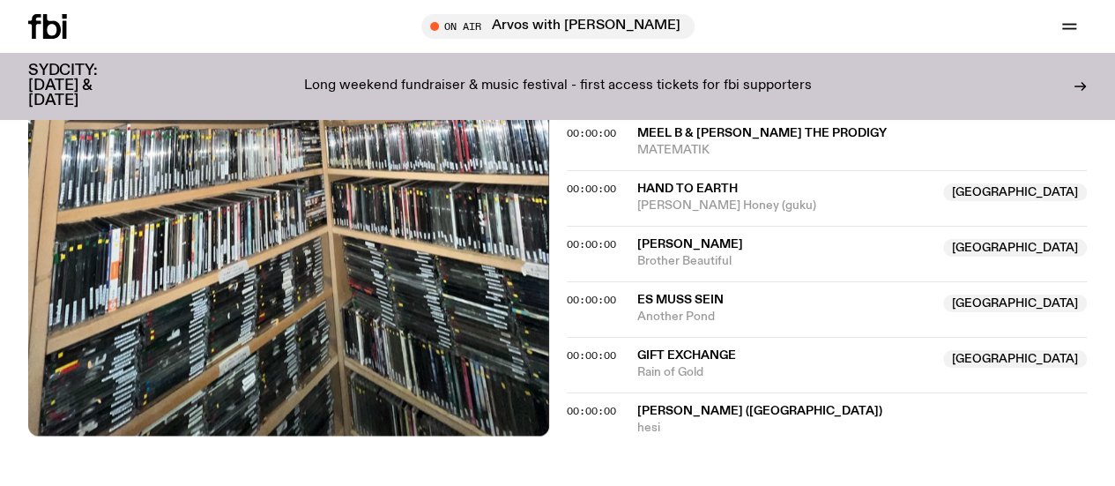  Describe the element at coordinates (688, 188) in the screenshot. I see `span: Hand to Earth` at that location.